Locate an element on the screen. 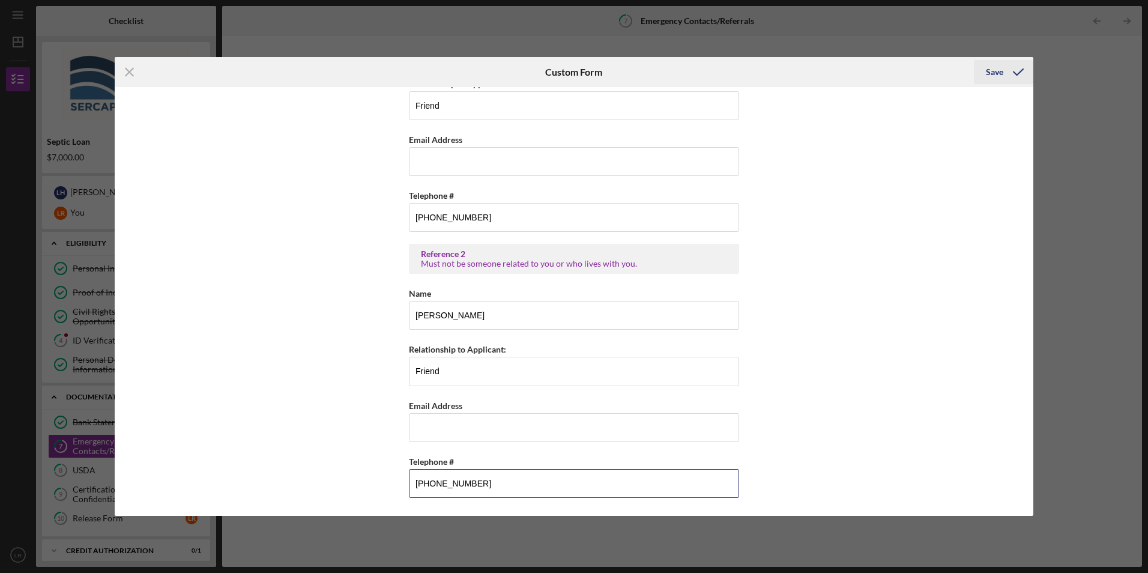 This screenshot has height=573, width=1148. h6: Custom Form is located at coordinates (574, 72).